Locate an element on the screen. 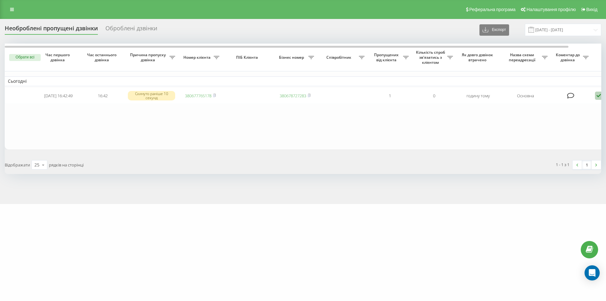  div: Необроблені пропущені дзвінки is located at coordinates (51, 30).